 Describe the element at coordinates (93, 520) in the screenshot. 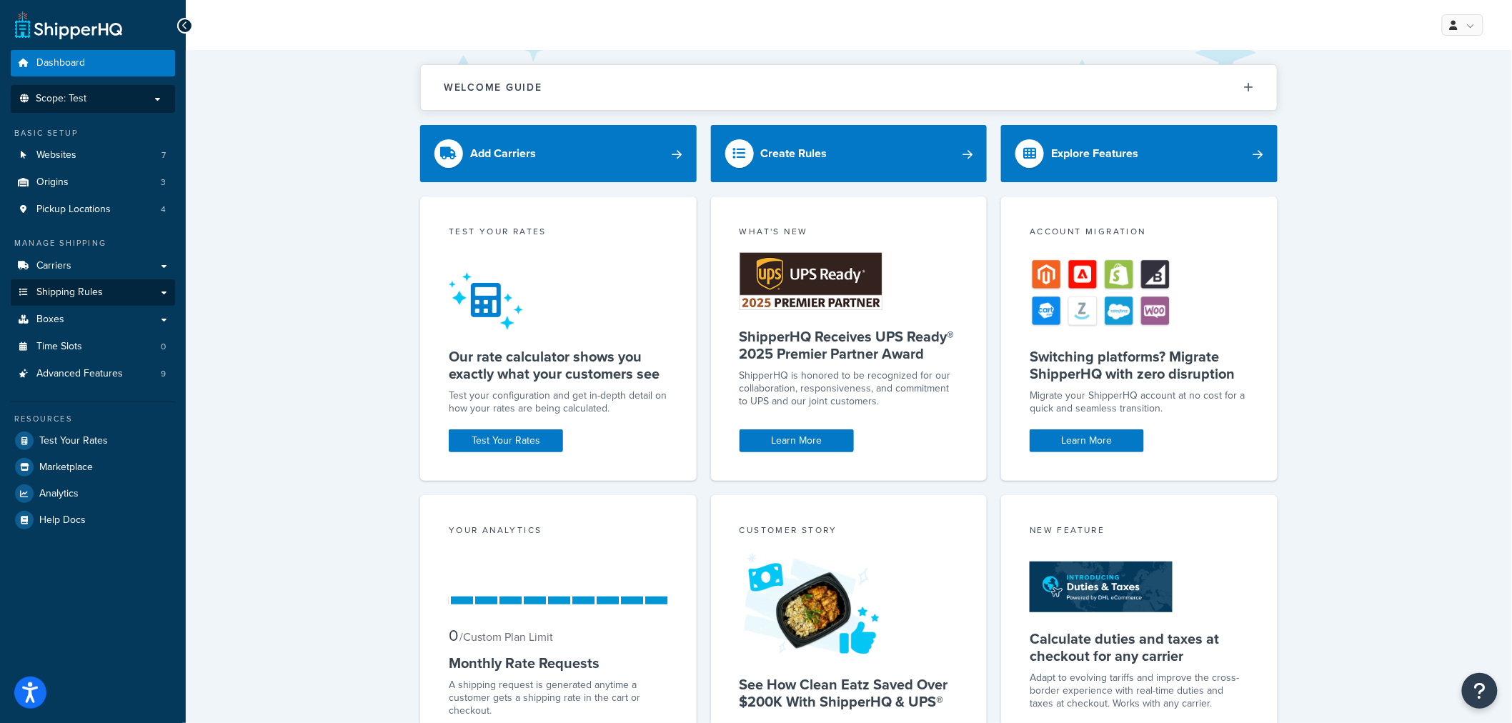

I see `li: Help Docs` at that location.